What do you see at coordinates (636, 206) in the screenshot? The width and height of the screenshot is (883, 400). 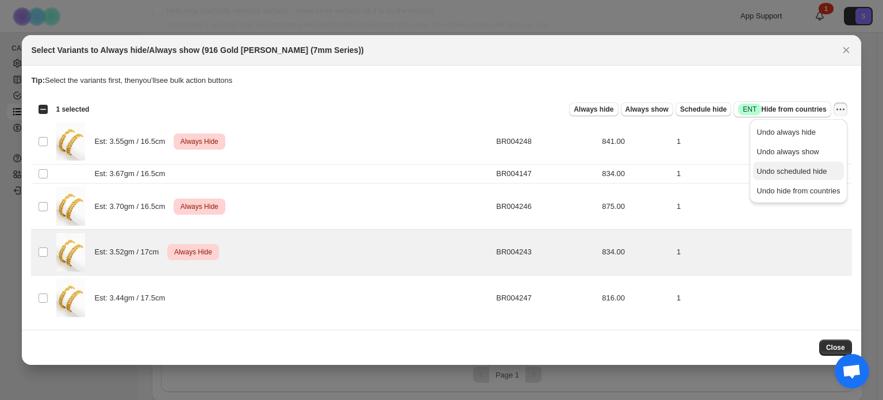 I see `td: 875.00` at bounding box center [636, 206].